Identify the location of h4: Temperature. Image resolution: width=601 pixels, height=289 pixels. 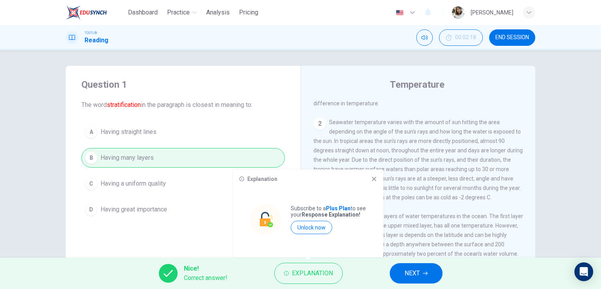
(417, 85).